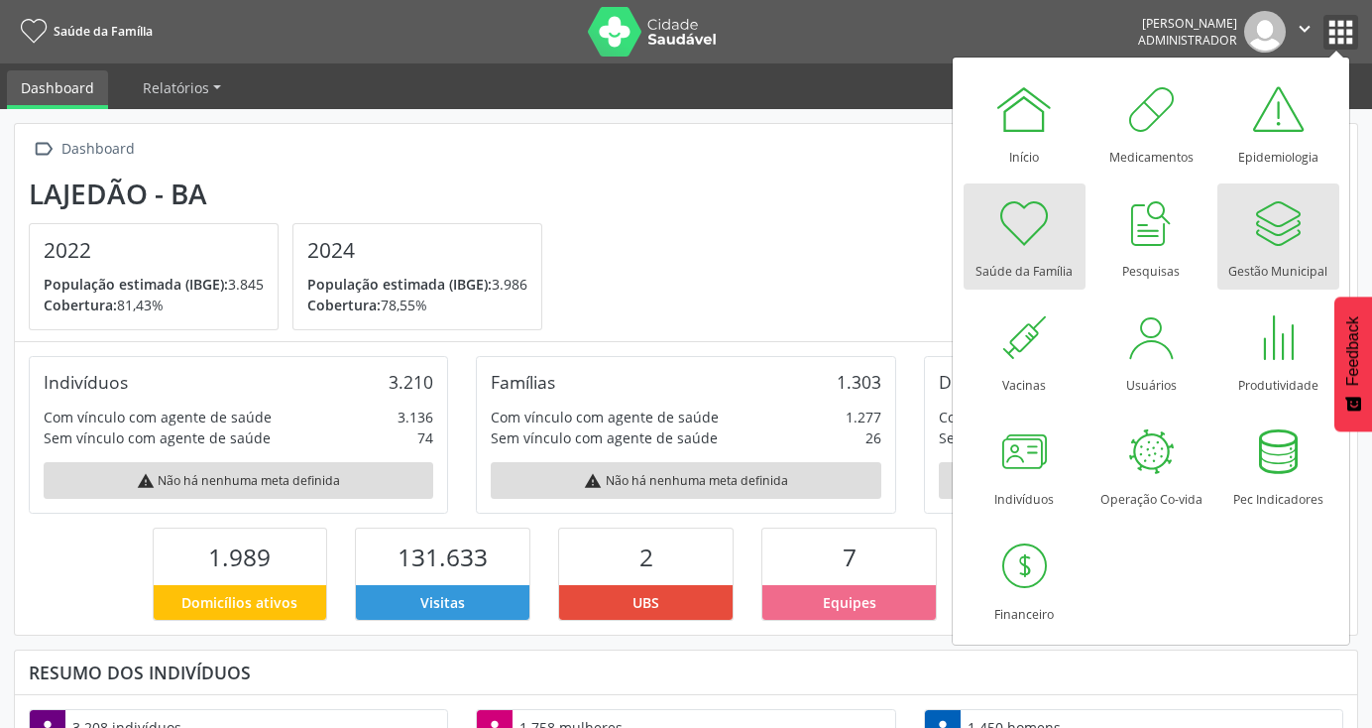 Image resolution: width=1372 pixels, height=728 pixels. Describe the element at coordinates (1024, 122) in the screenshot. I see `a: Início` at that location.